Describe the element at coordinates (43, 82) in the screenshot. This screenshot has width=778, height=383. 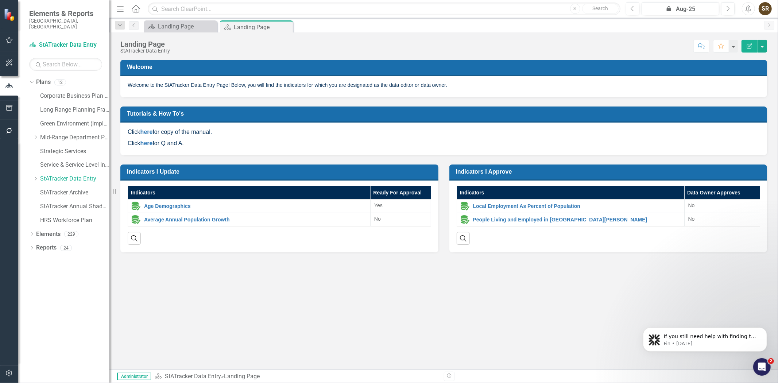
I see `a: Plans` at that location.